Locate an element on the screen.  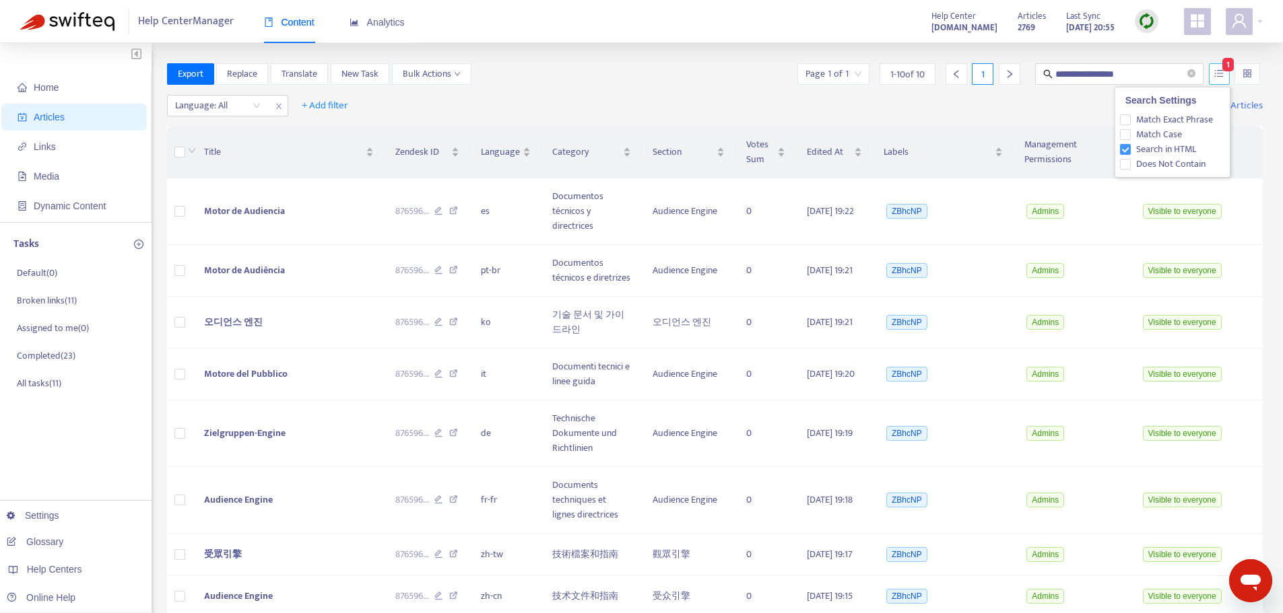
span: Last Sync is located at coordinates (1083, 16).